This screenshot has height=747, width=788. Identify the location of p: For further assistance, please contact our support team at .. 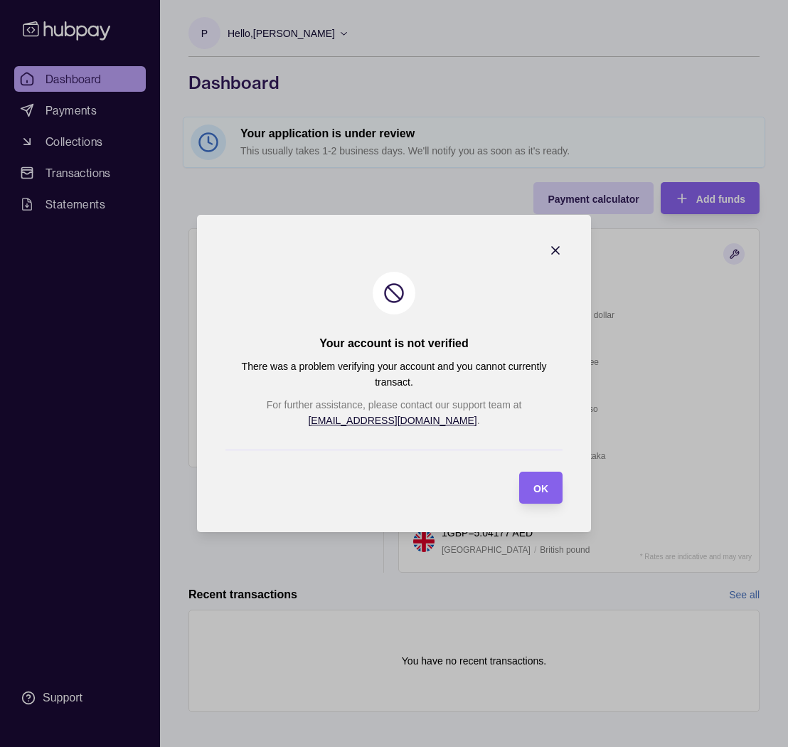
(394, 412).